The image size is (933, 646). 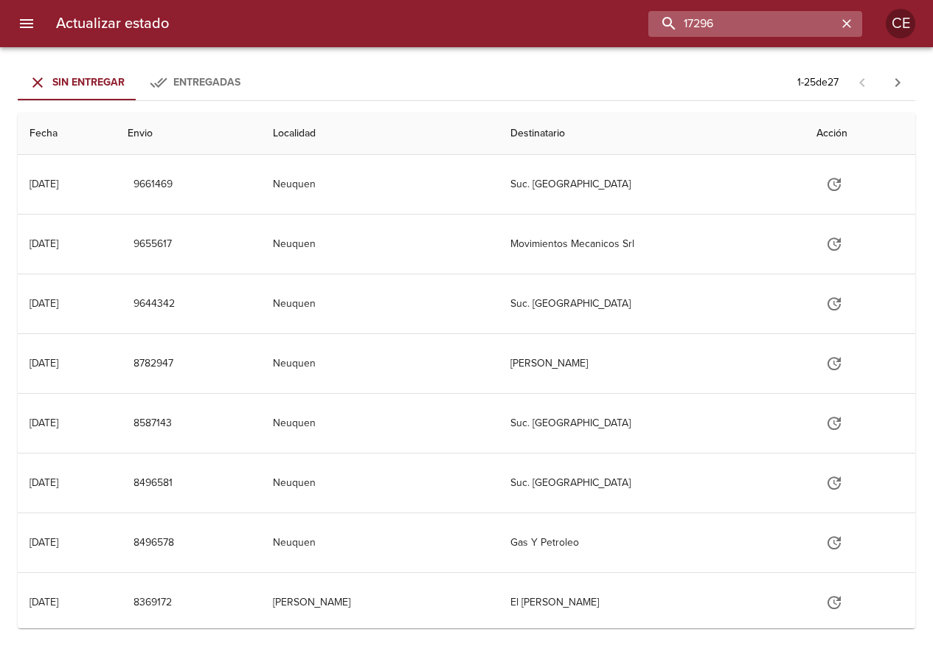 I want to click on span: Entregadas, so click(x=207, y=82).